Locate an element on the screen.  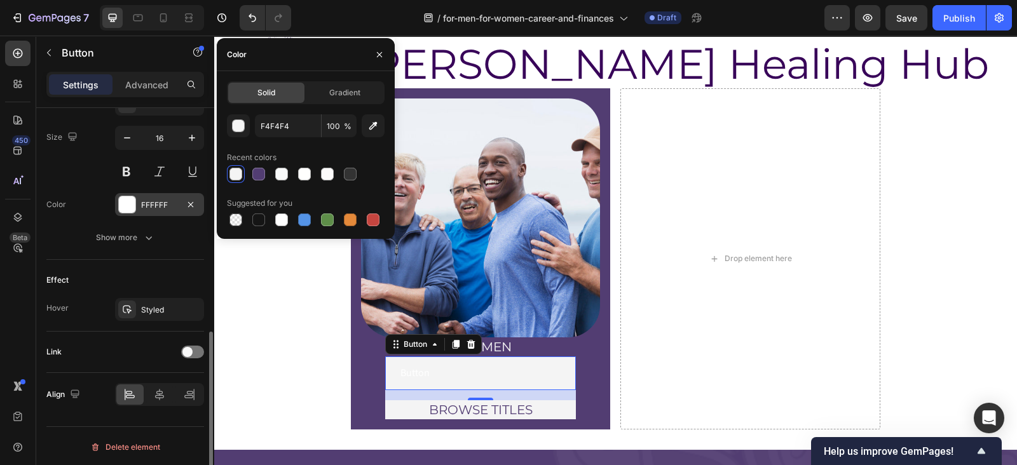
button: Delete element is located at coordinates (125, 447).